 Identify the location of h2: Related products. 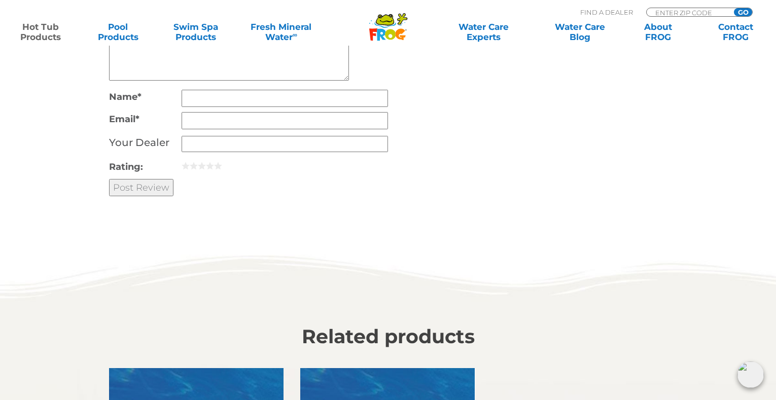
(388, 337).